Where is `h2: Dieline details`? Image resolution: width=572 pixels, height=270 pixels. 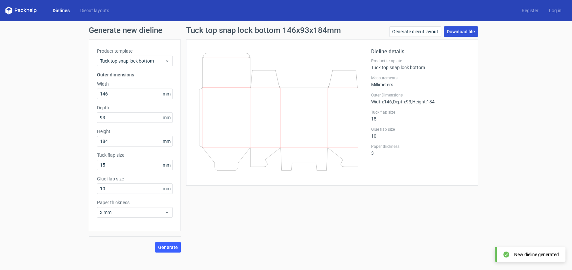 h2: Dieline details is located at coordinates (421, 52).